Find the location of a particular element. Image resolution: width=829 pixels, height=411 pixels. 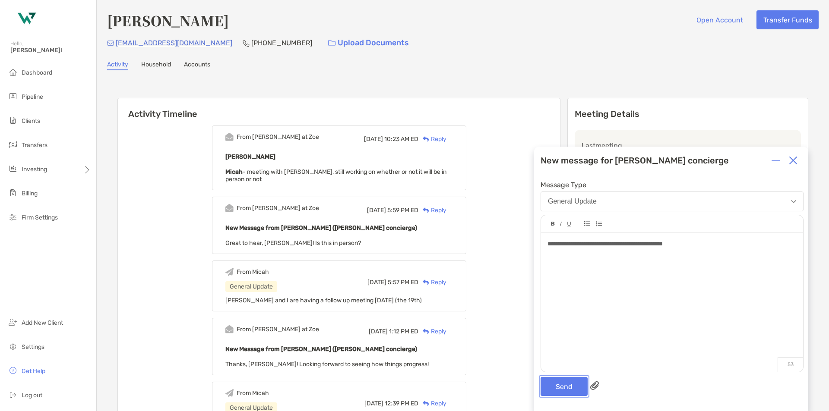

span: Investing is located at coordinates (34, 169).